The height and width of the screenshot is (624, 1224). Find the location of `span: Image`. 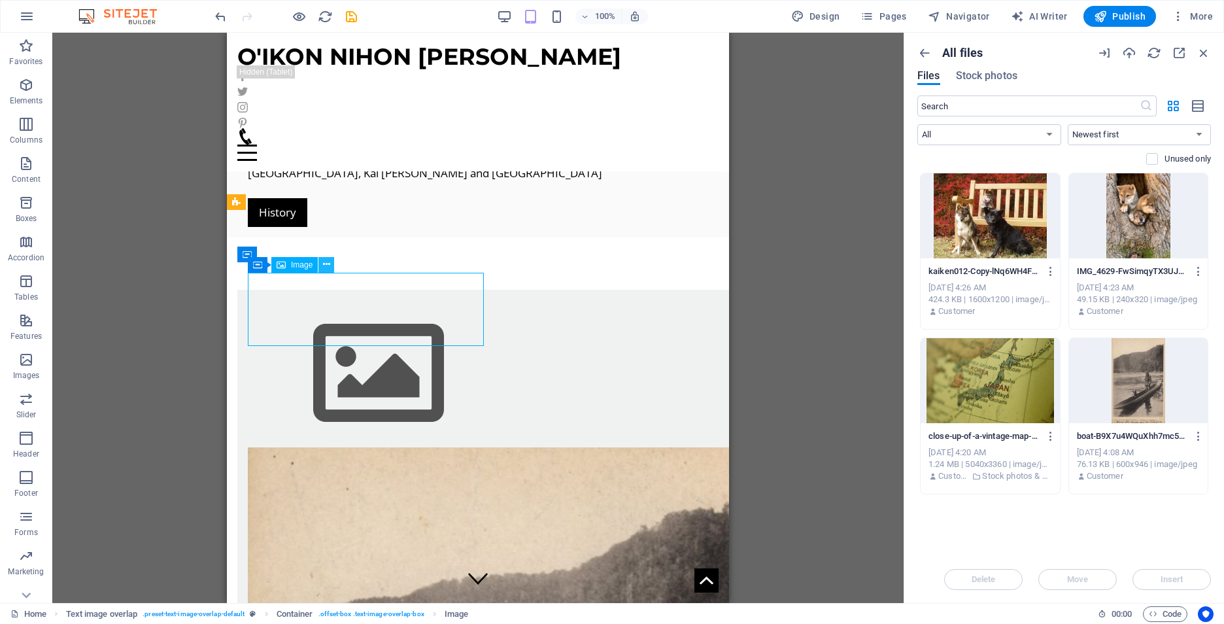

span: Image is located at coordinates (302, 265).